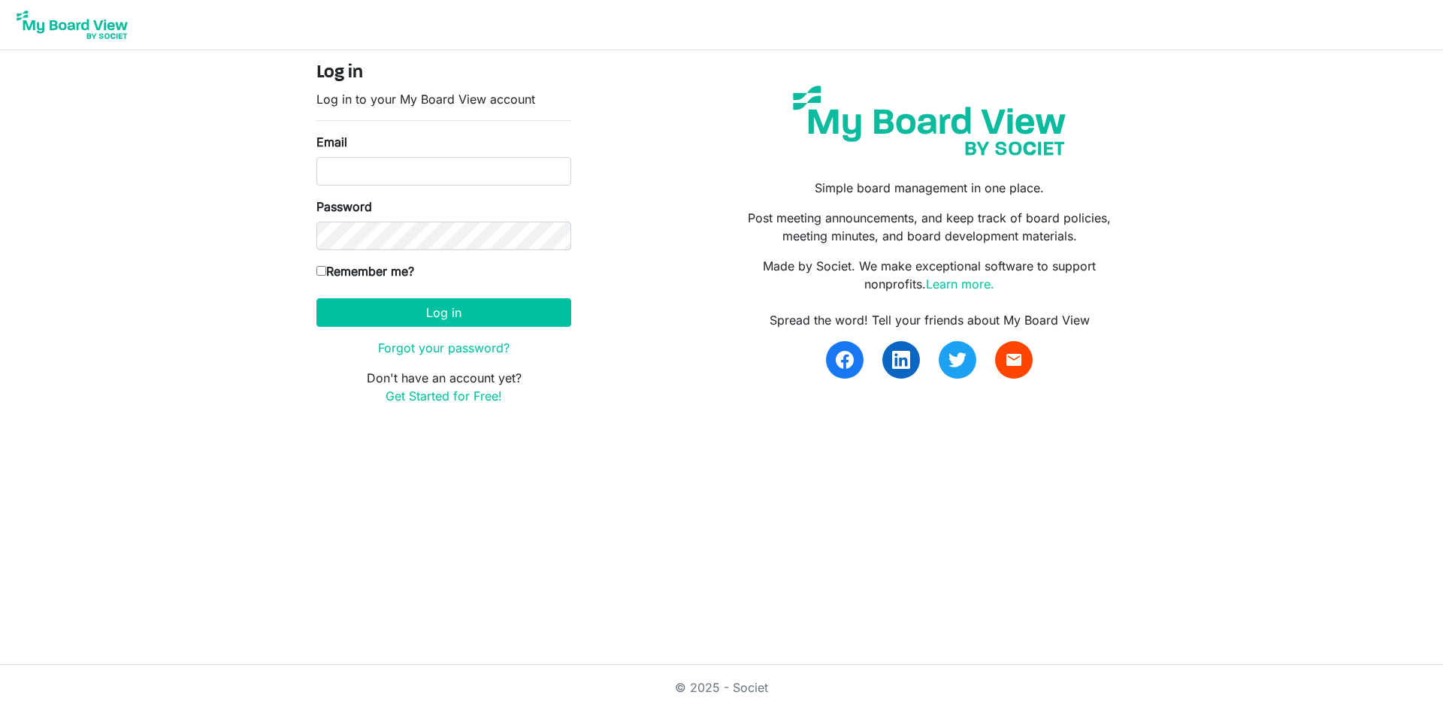 Image resolution: width=1443 pixels, height=710 pixels. Describe the element at coordinates (901, 360) in the screenshot. I see `img: linkedin.svg` at that location.